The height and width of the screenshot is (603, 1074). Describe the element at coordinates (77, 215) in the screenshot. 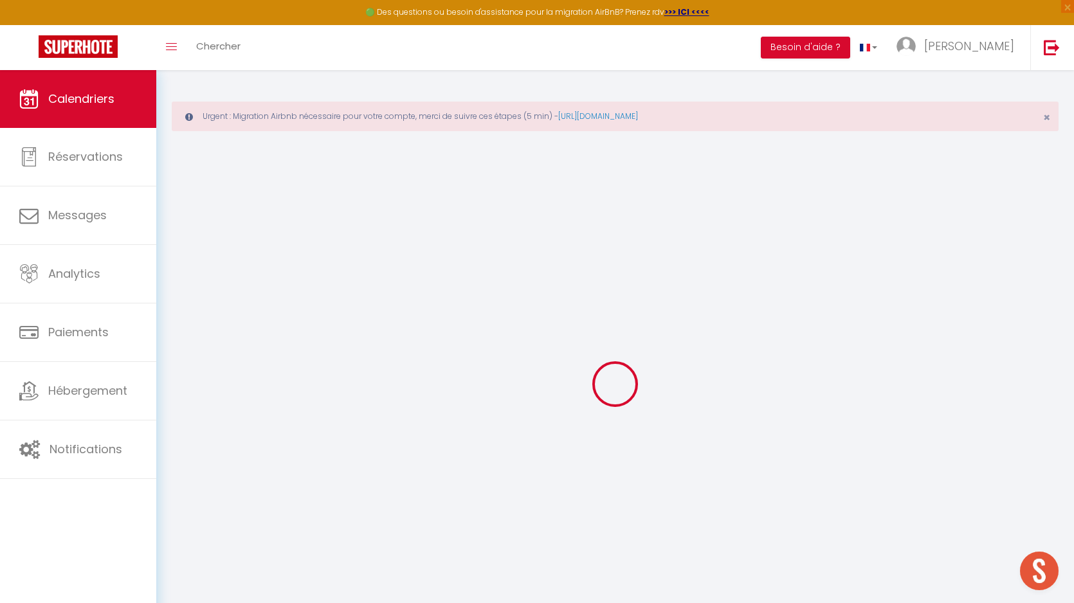

I see `span: Messages` at that location.